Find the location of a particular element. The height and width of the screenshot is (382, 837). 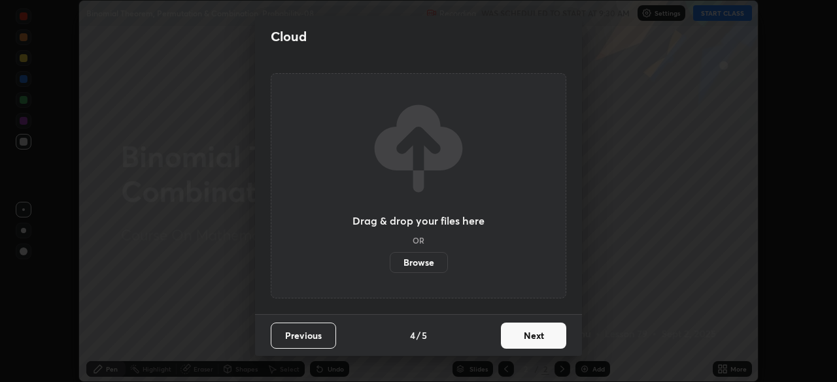

h5: OR is located at coordinates (418, 241).